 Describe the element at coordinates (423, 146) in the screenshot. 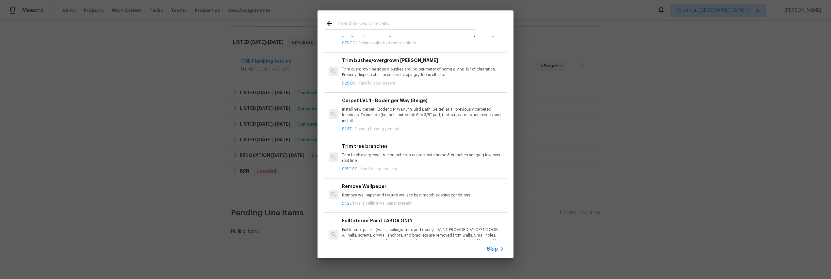

I see `h6: Trim tree branches` at that location.